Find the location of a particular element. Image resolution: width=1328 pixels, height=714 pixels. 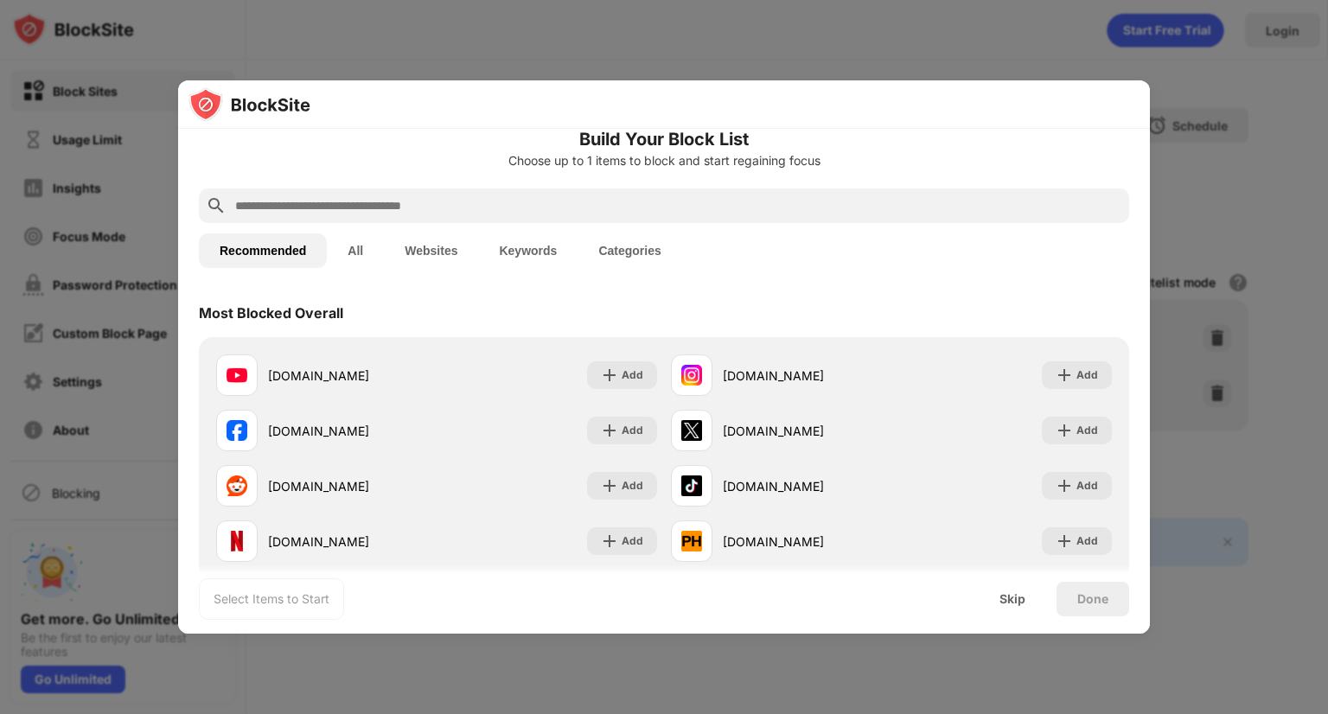

div: Choose up to 1 items to block and start regaining focus is located at coordinates (664, 161).